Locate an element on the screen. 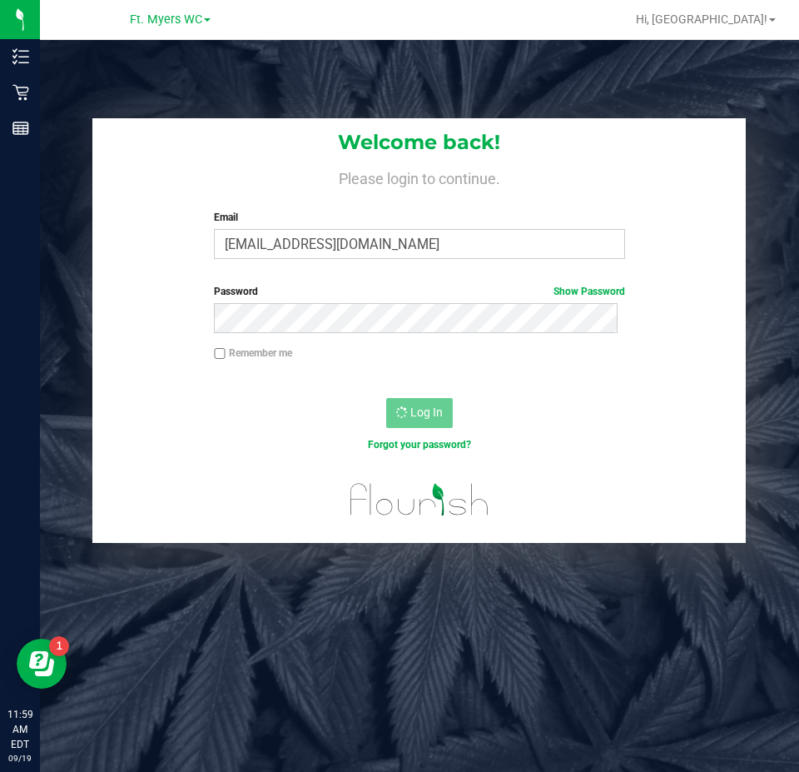  input: Remember me is located at coordinates (220, 354).